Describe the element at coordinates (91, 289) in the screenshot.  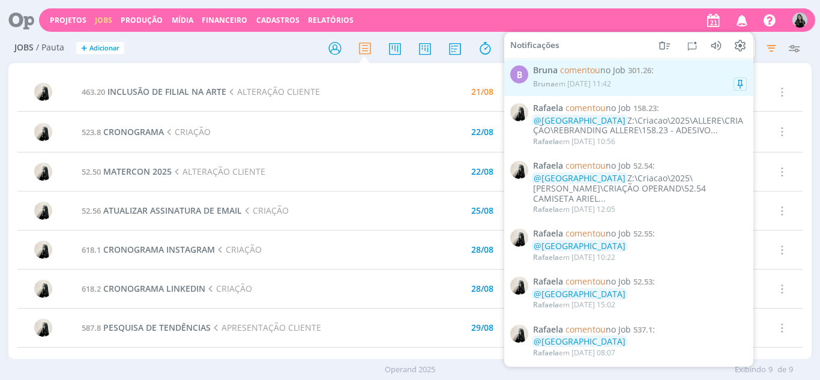
I see `span: 618.2` at that location.